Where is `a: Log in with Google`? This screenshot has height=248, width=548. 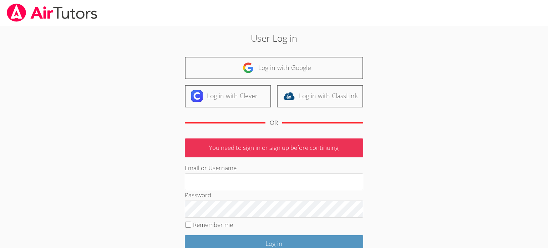 a: Log in with Google is located at coordinates (274, 68).